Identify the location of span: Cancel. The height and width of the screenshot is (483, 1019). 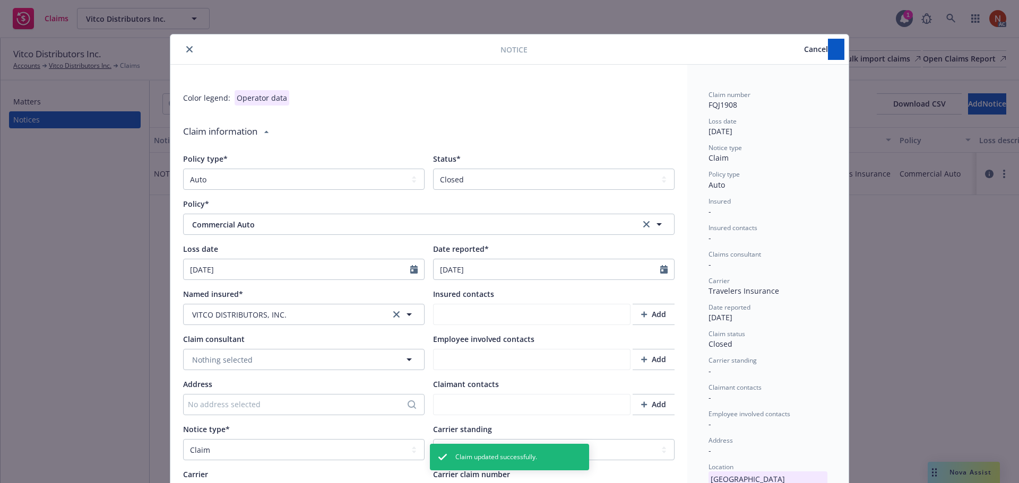
(815, 49).